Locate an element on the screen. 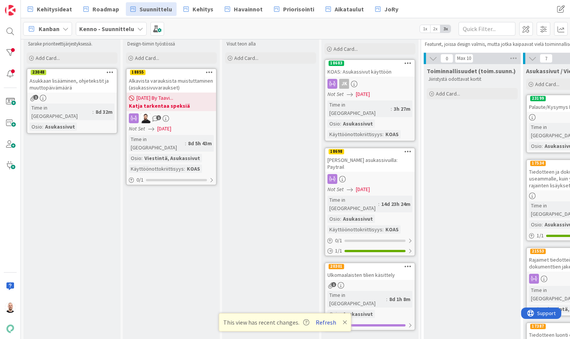 The image size is (570, 339). div: Ulkomaalaisten tilien käsittely is located at coordinates (370, 275).